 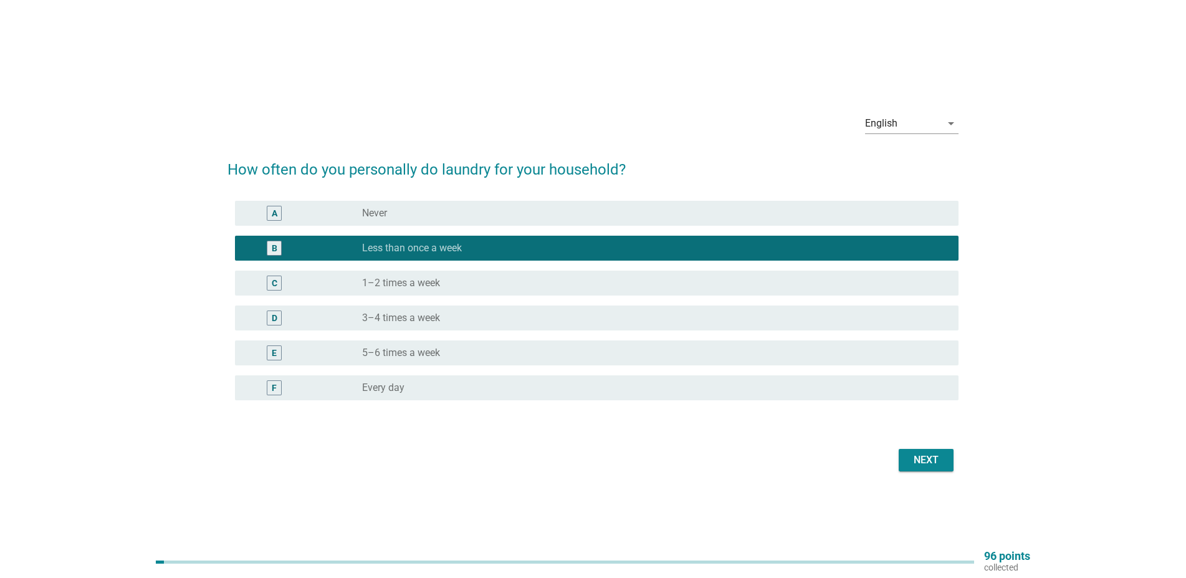 What do you see at coordinates (401, 283) in the screenshot?
I see `label: 1–2 times a week` at bounding box center [401, 283].